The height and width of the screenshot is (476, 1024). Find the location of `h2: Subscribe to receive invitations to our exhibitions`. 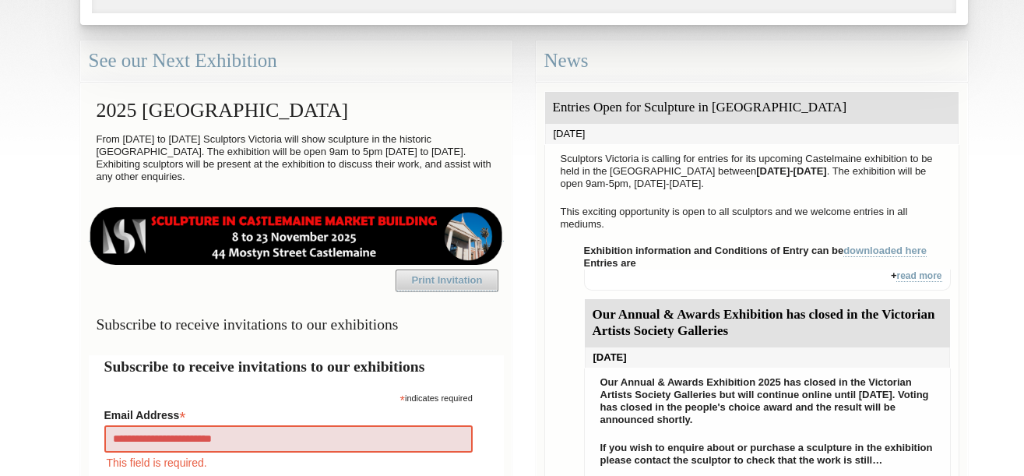

h2: Subscribe to receive invitations to our exhibitions is located at coordinates (296, 366).